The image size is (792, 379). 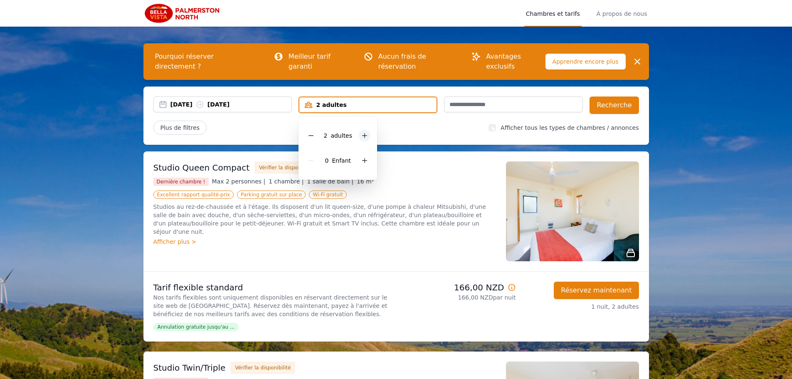 What do you see at coordinates (202, 167) in the screenshot?
I see `font: Studio Queen Compact` at bounding box center [202, 167].